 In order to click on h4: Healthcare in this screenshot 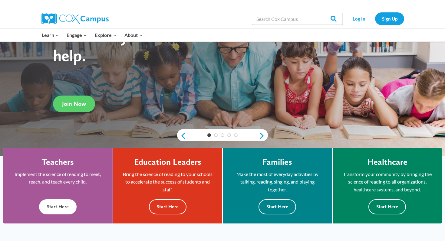, I will do `click(387, 162)`.